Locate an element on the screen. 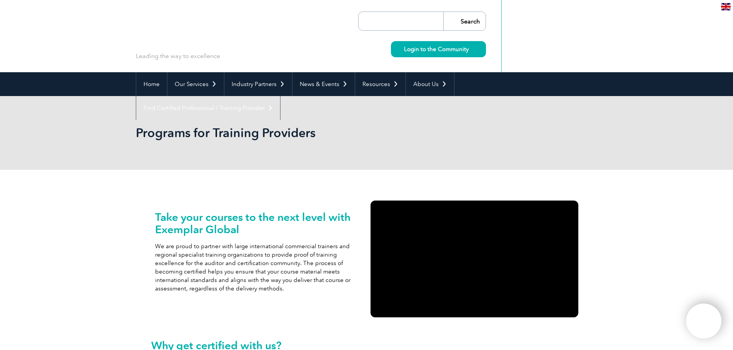 This screenshot has height=350, width=733. p: Leading the way to excellence is located at coordinates (178, 56).